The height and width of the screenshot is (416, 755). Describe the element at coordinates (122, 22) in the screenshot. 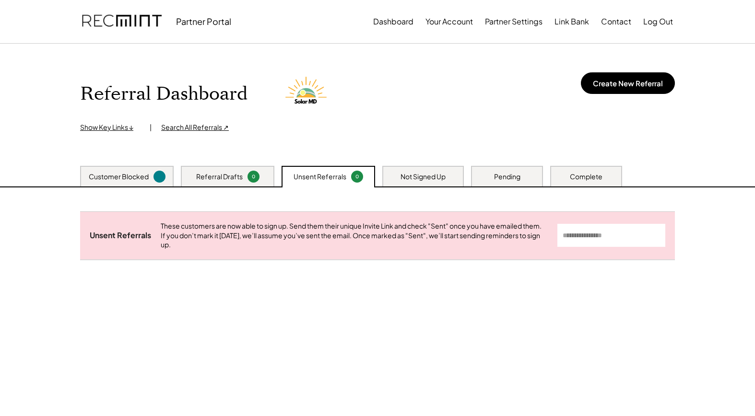

I see `img: recmint-logotype%403x.png` at that location.